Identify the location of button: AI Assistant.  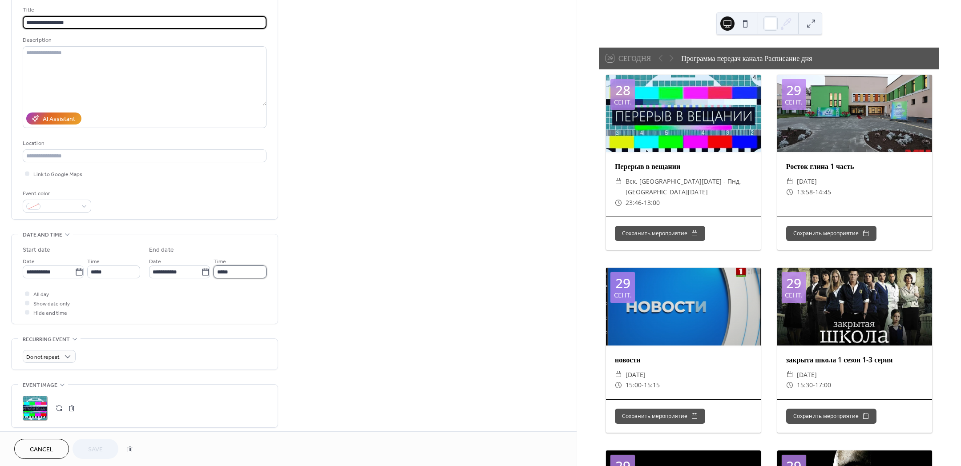
(54, 118).